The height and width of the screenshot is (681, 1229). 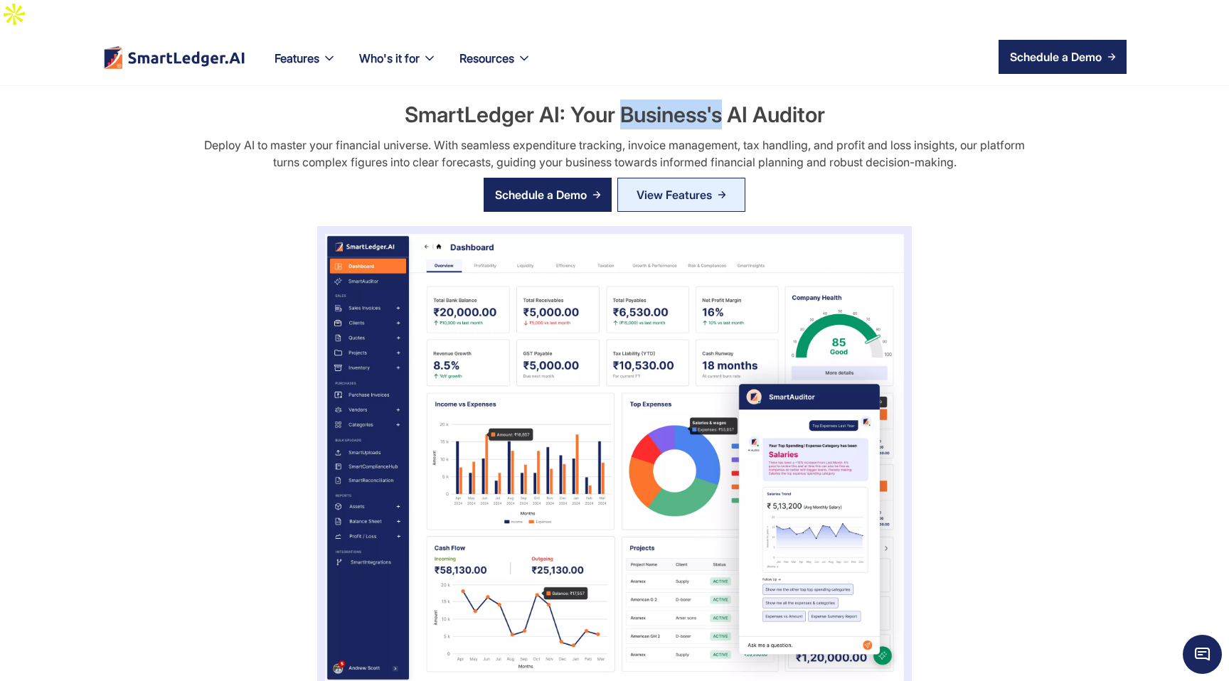 What do you see at coordinates (722, 195) in the screenshot?
I see `img: Arrow Right Blue` at bounding box center [722, 195].